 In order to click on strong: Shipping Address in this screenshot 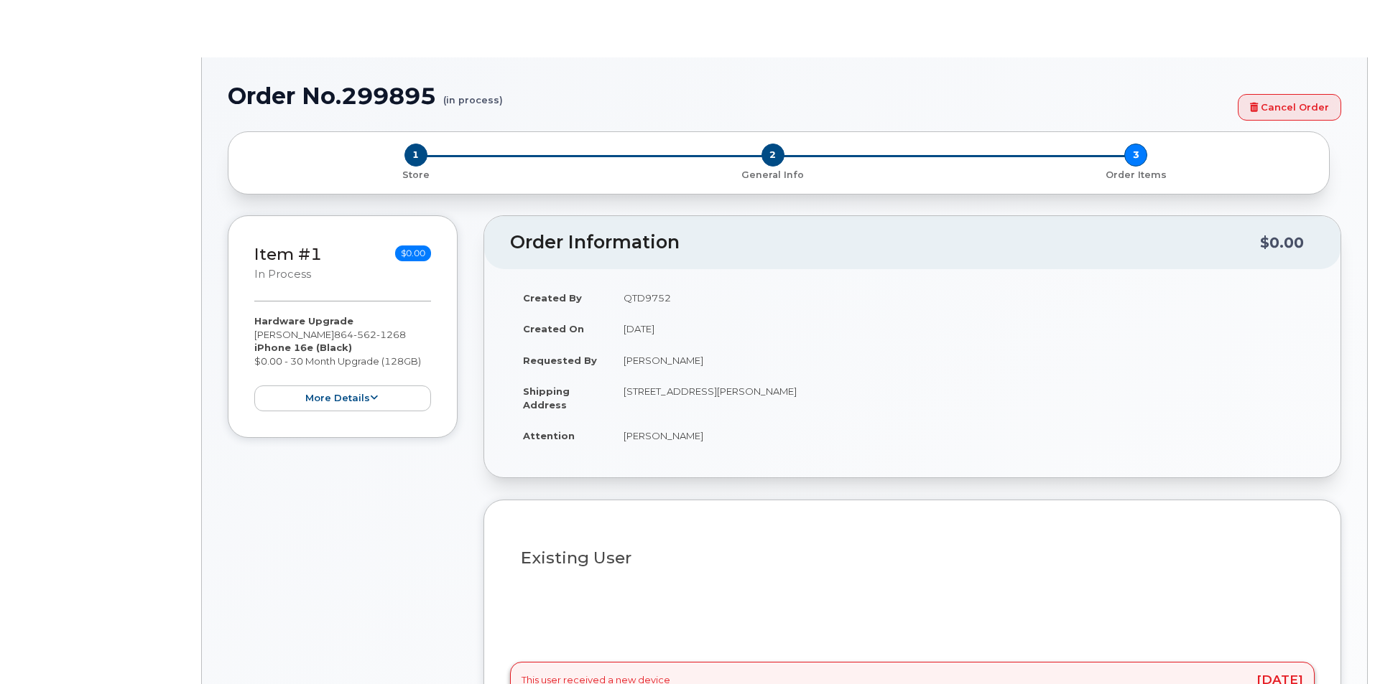, I will do `click(546, 398)`.